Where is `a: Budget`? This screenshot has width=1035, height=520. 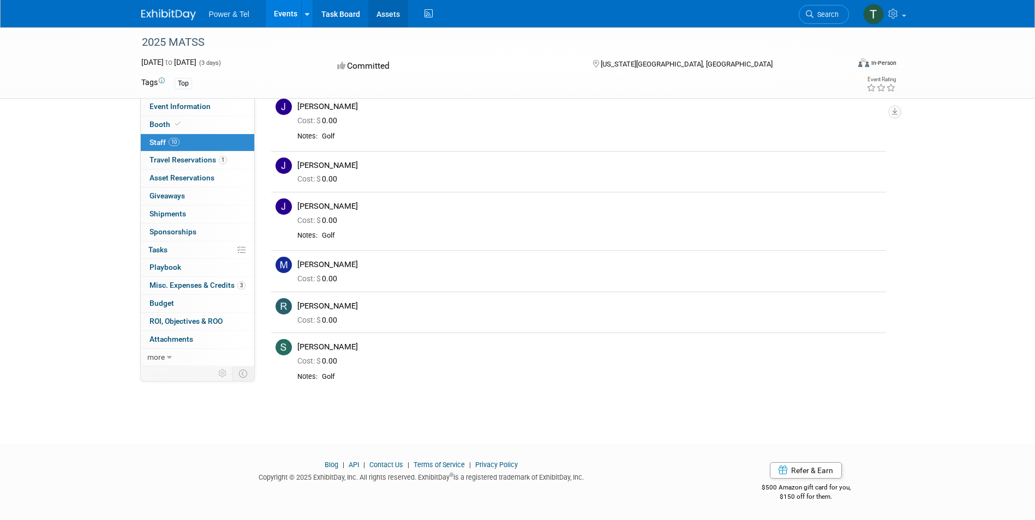 a: Budget is located at coordinates (198, 304).